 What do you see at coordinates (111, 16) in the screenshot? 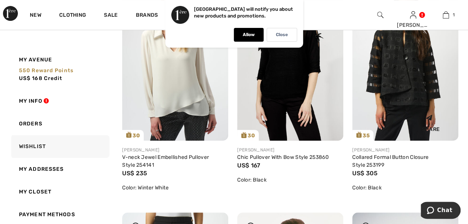
I see `a: Sale` at bounding box center [111, 16].